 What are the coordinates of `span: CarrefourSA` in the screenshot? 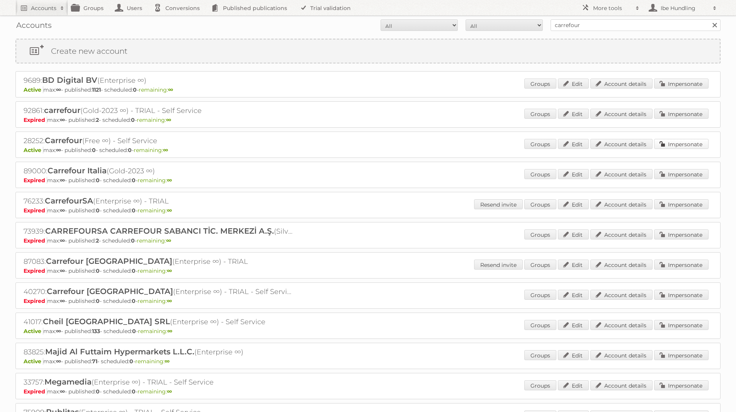 It's located at (69, 201).